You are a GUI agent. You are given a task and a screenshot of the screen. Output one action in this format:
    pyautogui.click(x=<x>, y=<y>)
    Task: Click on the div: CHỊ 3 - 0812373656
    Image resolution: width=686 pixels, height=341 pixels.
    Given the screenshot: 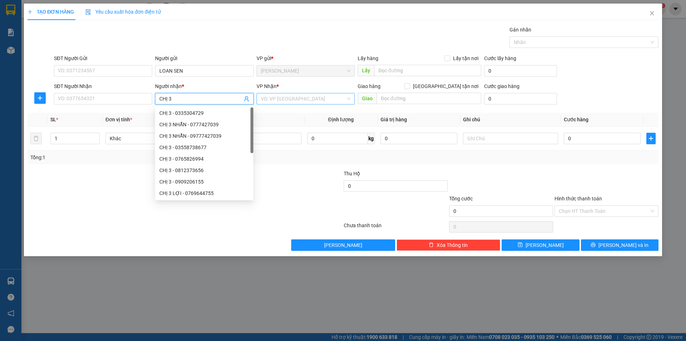 What is the action you would take?
    pyautogui.click(x=204, y=170)
    